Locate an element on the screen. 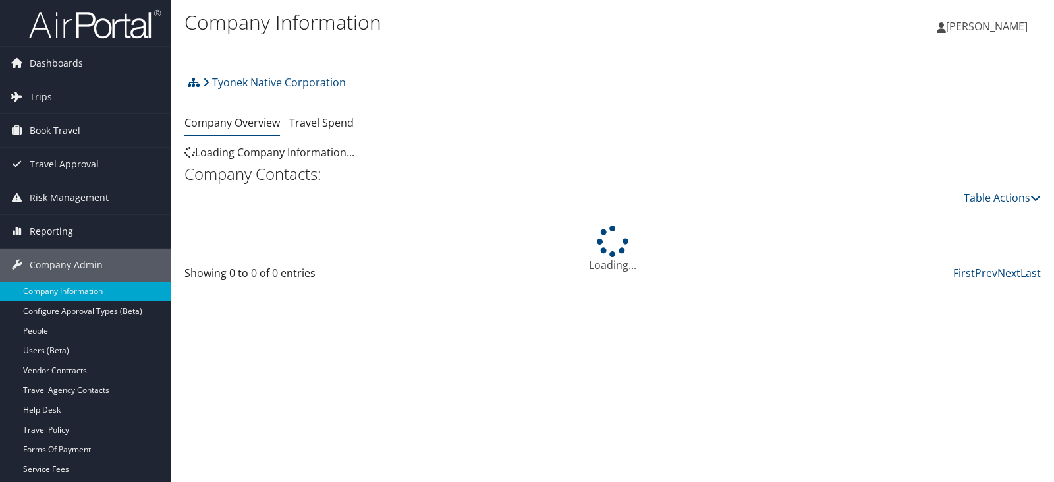 Image resolution: width=1054 pixels, height=482 pixels. img: airportal-logo.png is located at coordinates (95, 24).